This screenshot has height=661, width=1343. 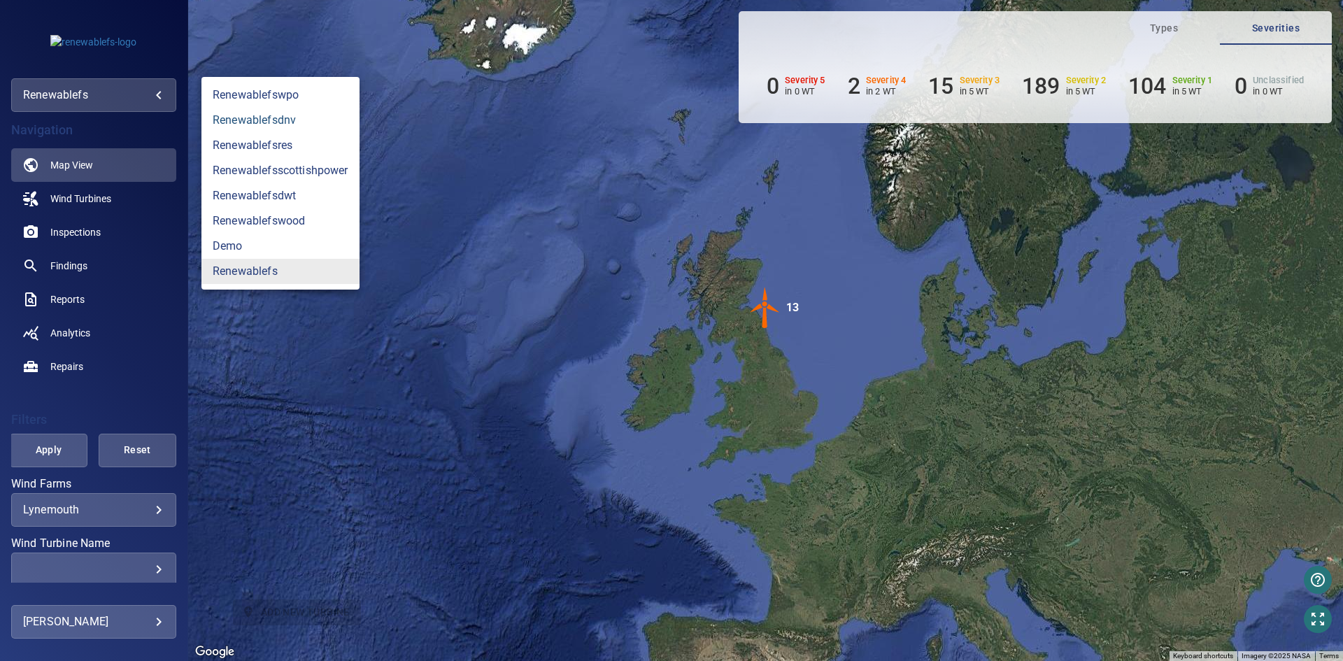 What do you see at coordinates (281, 120) in the screenshot?
I see `a: renewablefsdnv` at bounding box center [281, 120].